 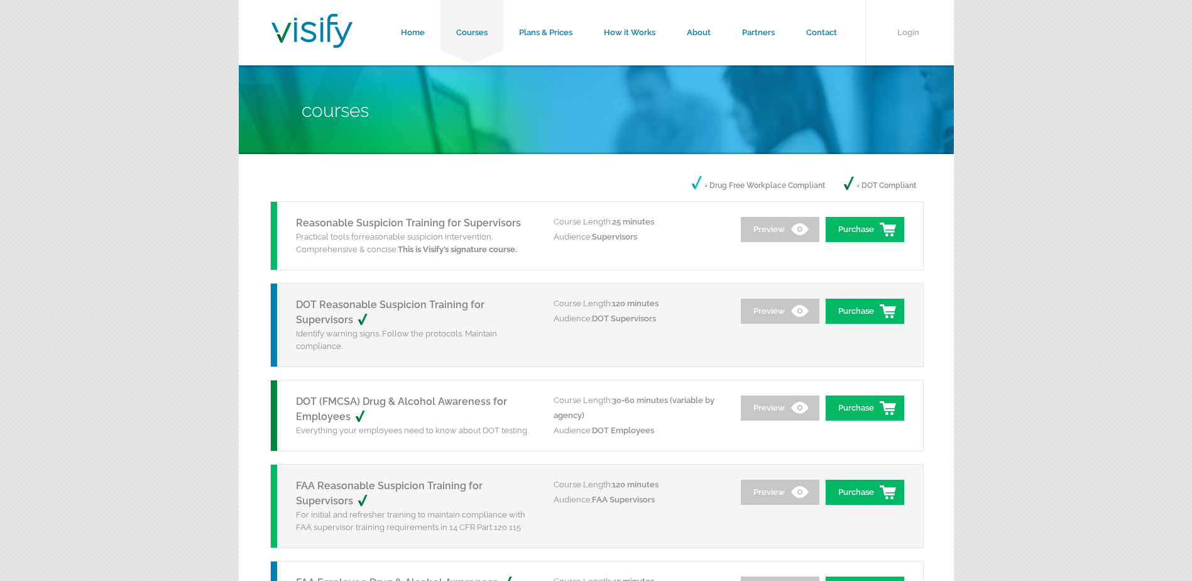 I want to click on a: FAA Reasonable Suspicion Training for Supervisors, so click(x=389, y=493).